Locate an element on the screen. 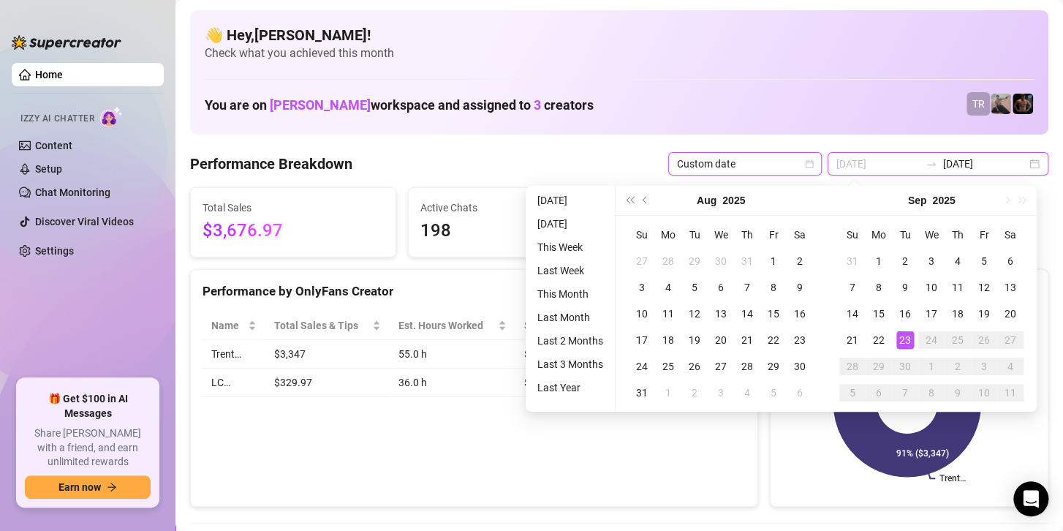  th: We is located at coordinates (931, 235).